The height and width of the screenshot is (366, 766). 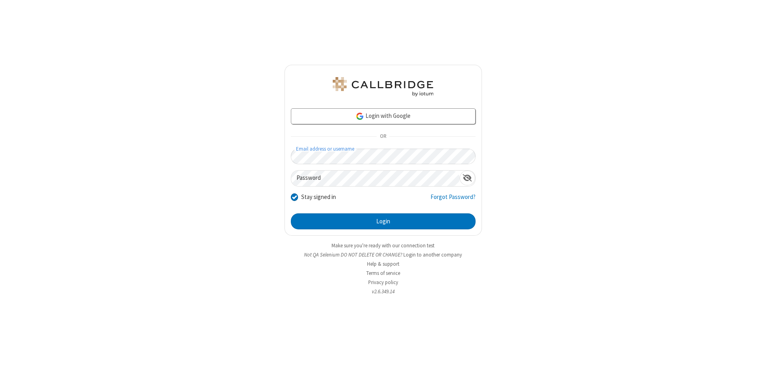 I want to click on a: Help & support, so click(x=383, y=263).